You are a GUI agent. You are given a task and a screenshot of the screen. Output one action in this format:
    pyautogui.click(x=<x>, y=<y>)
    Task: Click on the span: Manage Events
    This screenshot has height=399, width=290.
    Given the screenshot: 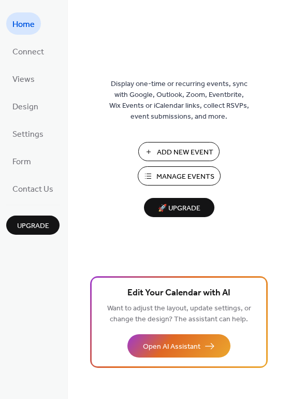 What is the action you would take?
    pyautogui.click(x=186, y=177)
    